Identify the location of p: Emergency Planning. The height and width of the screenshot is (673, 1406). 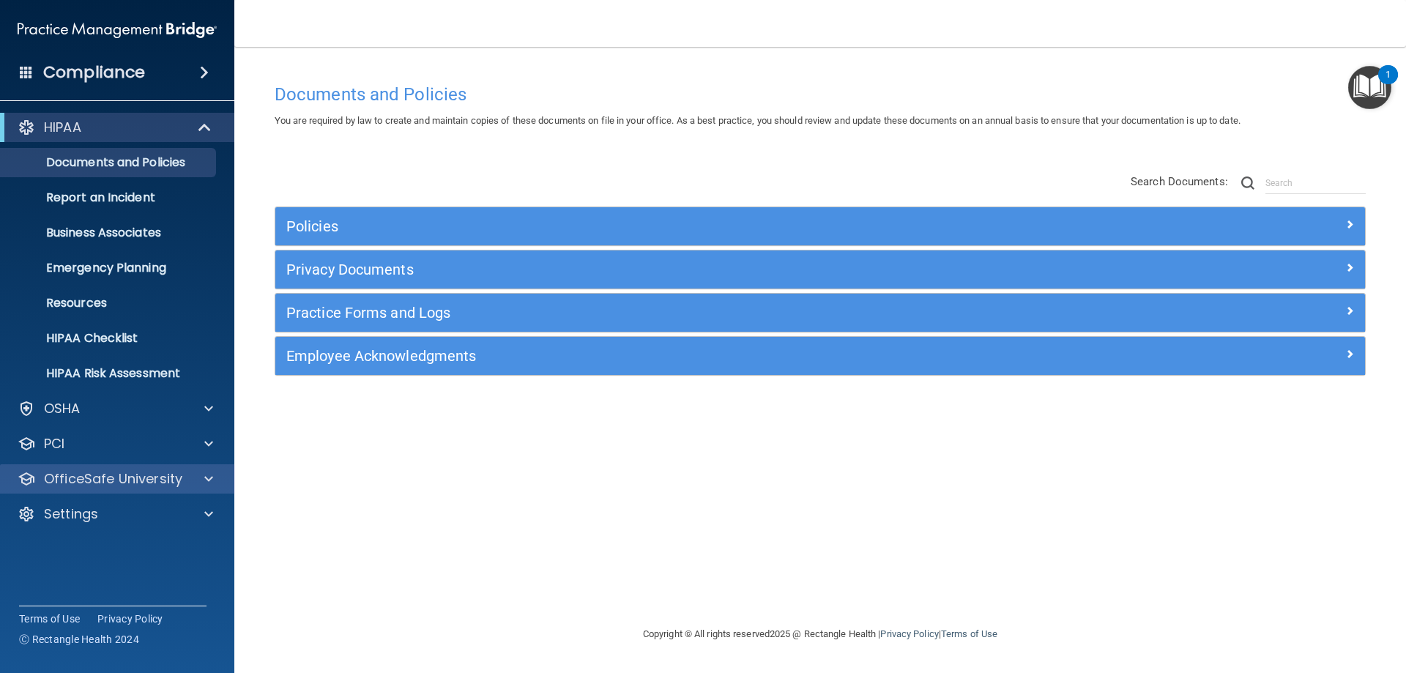
(109, 268).